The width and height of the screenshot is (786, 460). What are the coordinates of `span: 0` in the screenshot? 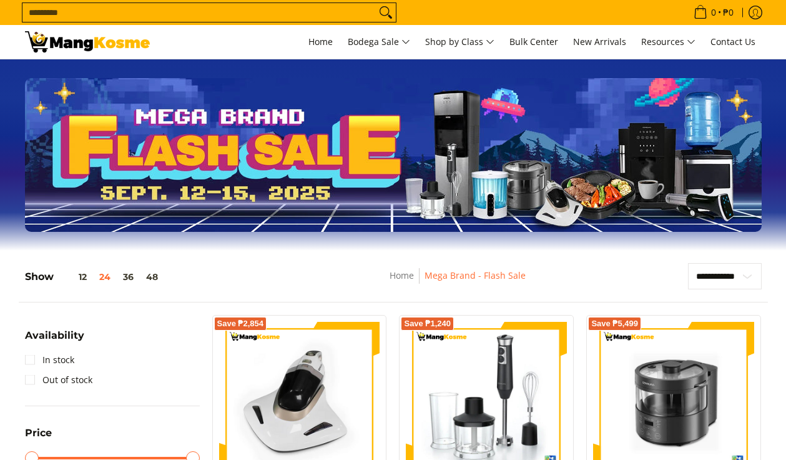 It's located at (714, 12).